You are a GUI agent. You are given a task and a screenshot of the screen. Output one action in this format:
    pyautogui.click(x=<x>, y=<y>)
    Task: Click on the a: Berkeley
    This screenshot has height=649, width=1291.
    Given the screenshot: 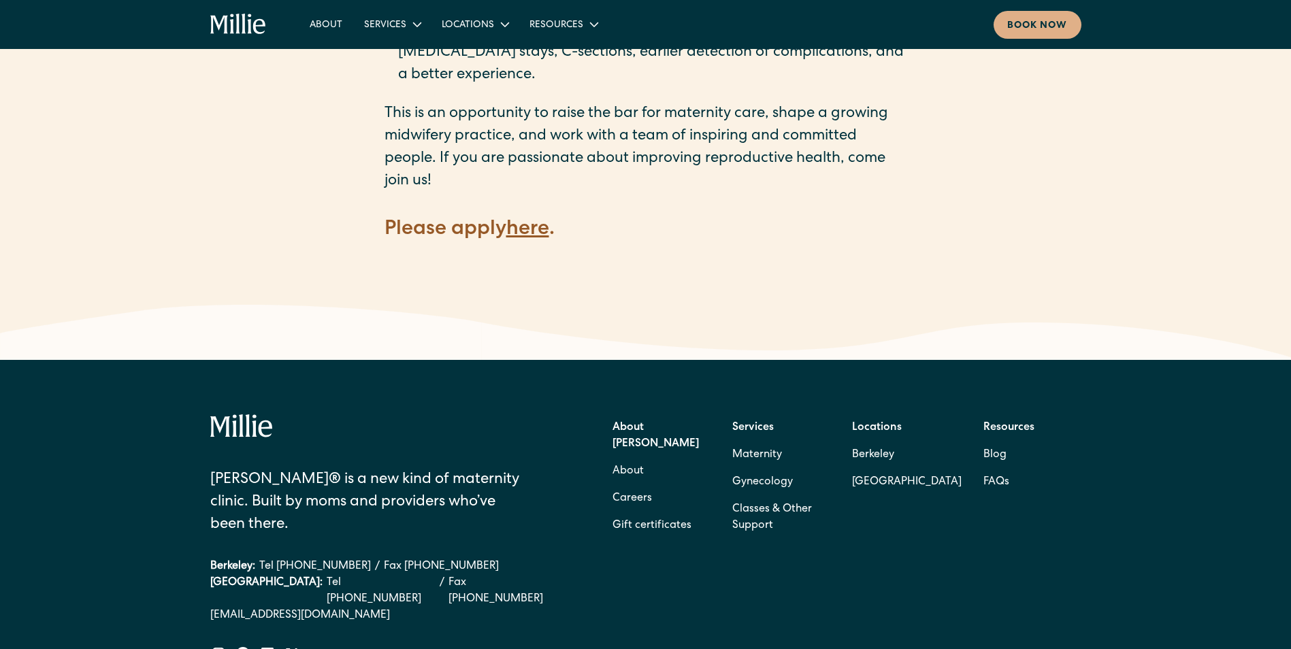 What is the action you would take?
    pyautogui.click(x=906, y=455)
    